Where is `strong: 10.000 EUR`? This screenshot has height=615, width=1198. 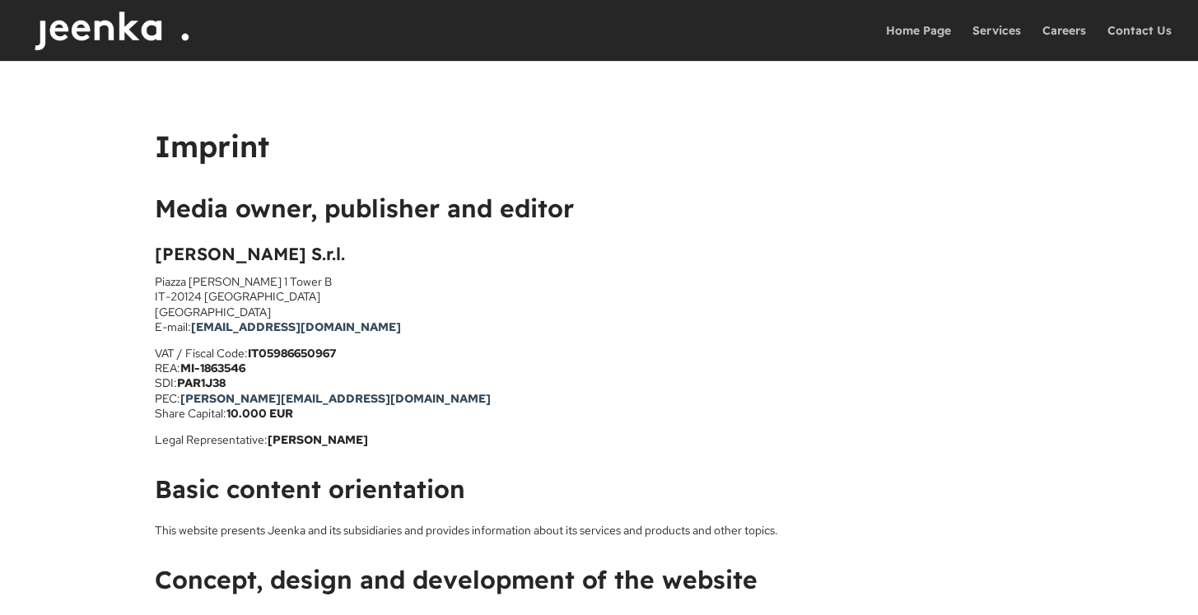 strong: 10.000 EUR is located at coordinates (259, 413).